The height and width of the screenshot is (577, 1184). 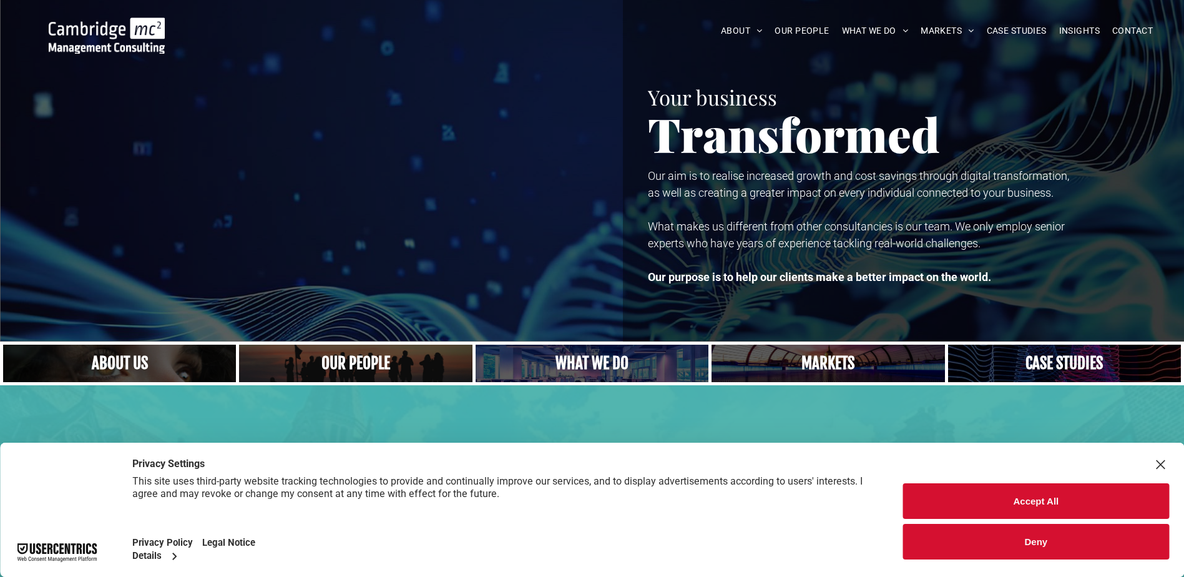 I want to click on span: Diamond, so click(x=434, y=465).